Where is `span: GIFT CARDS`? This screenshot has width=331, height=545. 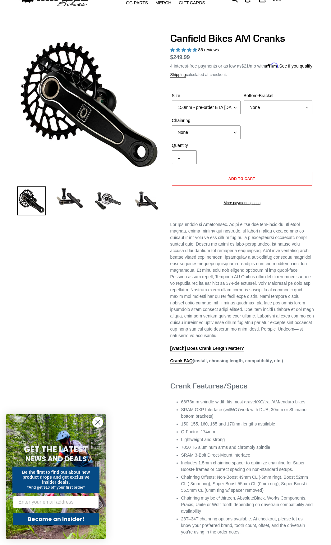 span: GIFT CARDS is located at coordinates (192, 3).